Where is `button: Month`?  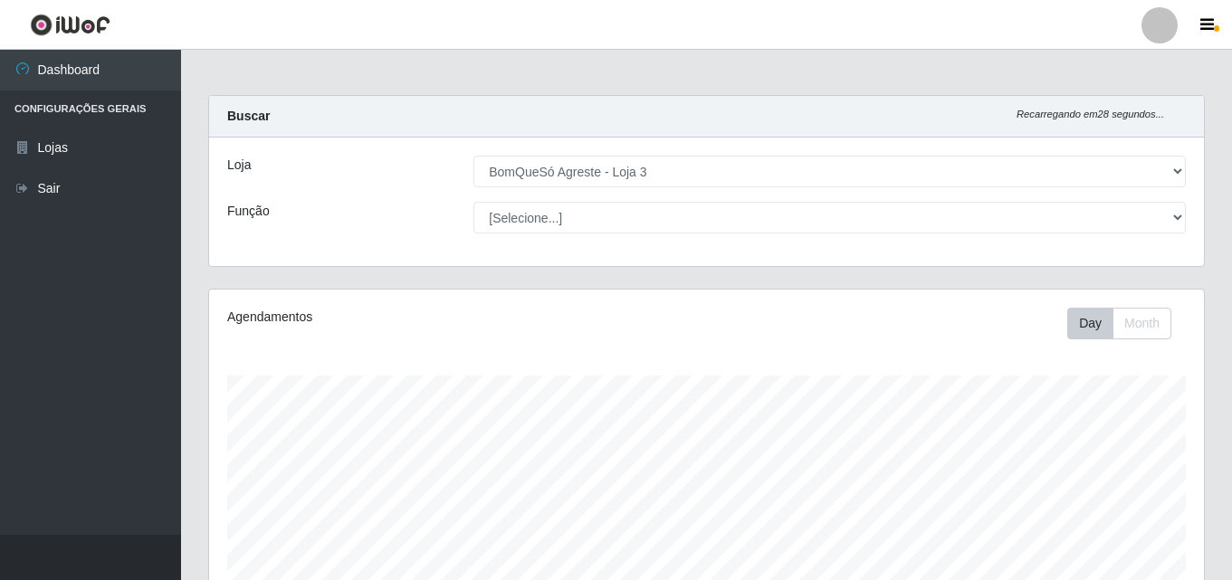
button: Month is located at coordinates (1141, 323).